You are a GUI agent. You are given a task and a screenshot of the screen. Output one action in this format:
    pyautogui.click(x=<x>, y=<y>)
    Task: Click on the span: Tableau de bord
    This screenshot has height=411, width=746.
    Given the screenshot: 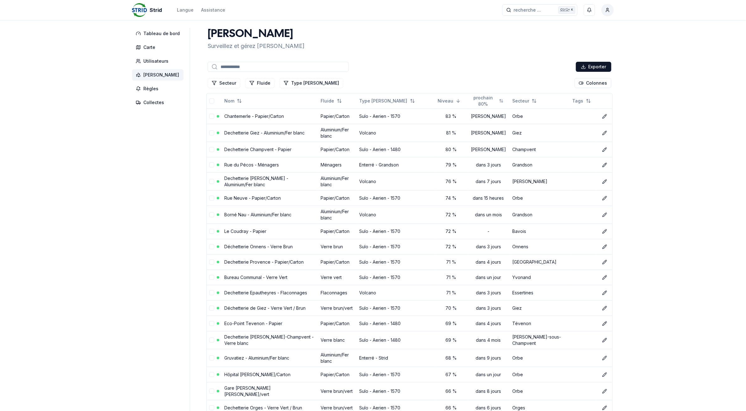 What is the action you would take?
    pyautogui.click(x=162, y=34)
    